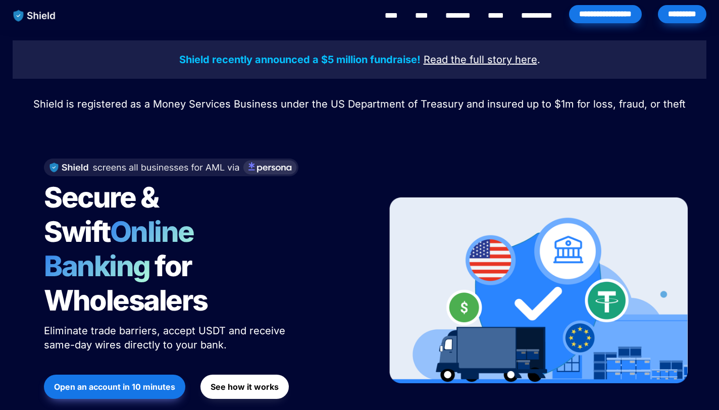  What do you see at coordinates (124, 249) in the screenshot?
I see `span: Online Banking` at bounding box center [124, 249].